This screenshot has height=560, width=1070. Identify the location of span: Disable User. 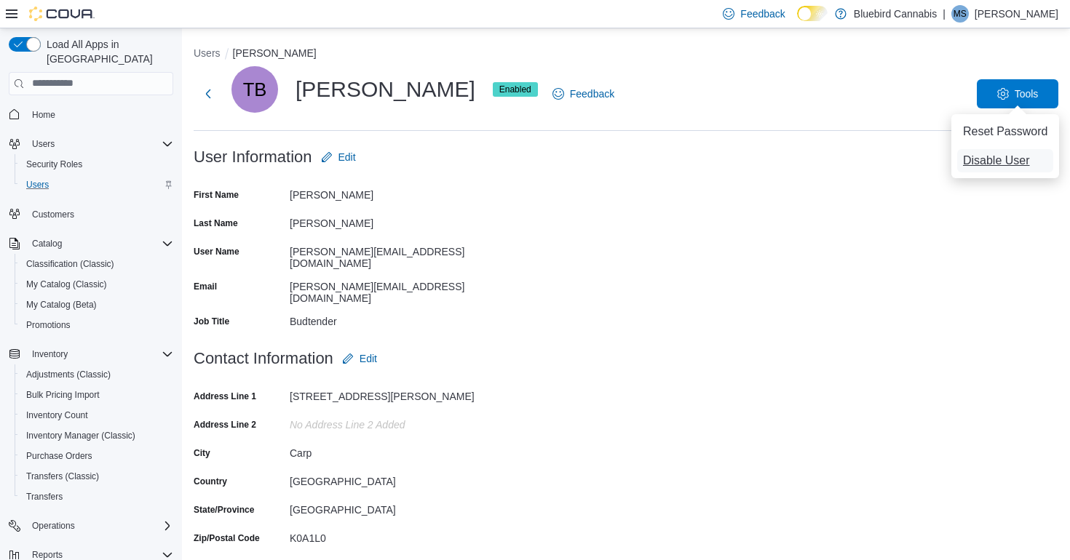
(996, 161).